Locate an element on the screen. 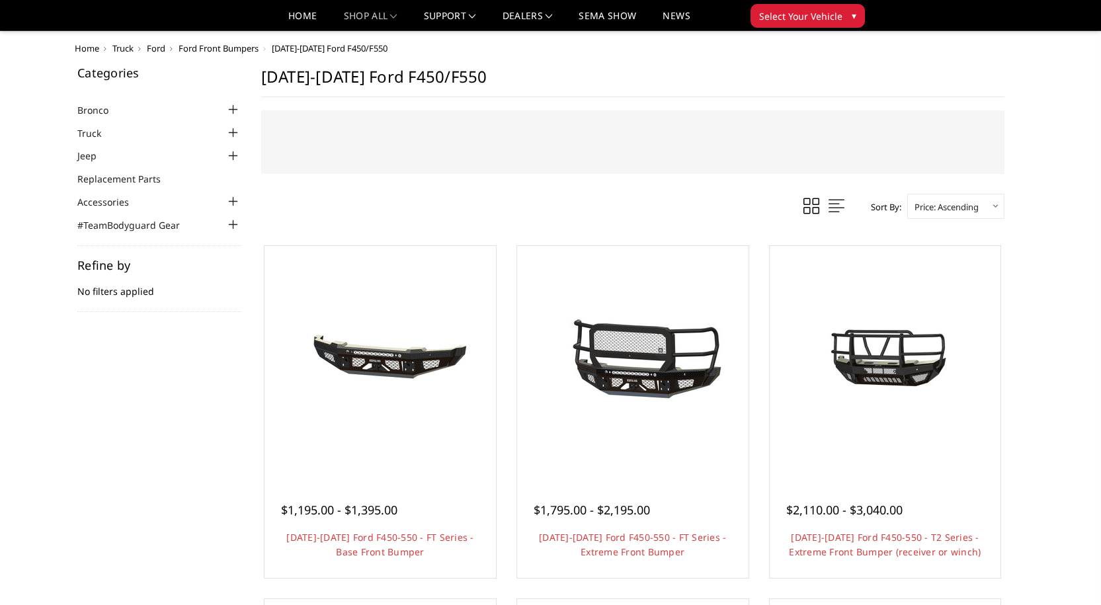  a: News is located at coordinates (676, 21).